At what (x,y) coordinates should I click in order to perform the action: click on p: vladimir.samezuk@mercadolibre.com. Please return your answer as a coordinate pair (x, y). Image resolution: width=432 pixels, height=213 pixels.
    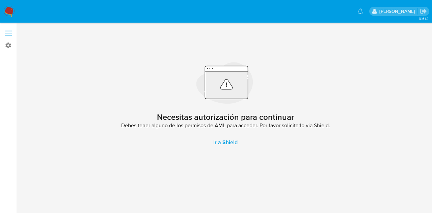
    Looking at the image, I should click on (399, 11).